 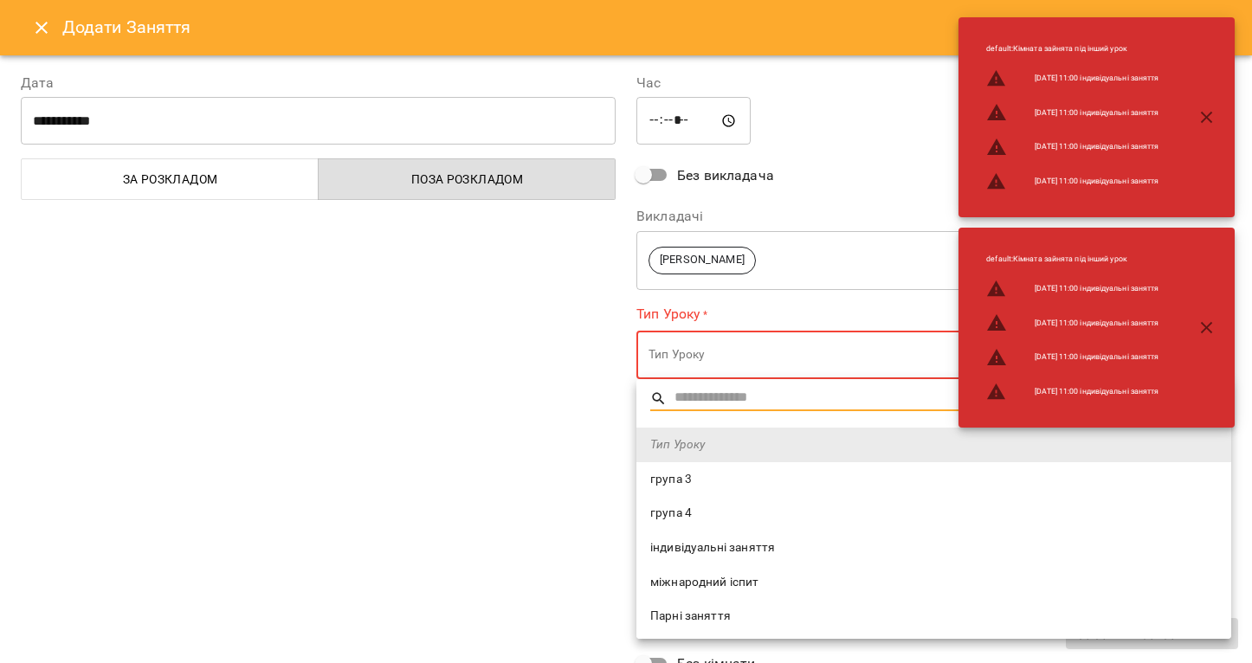 I want to click on span: індивідуальні заняття, so click(x=933, y=548).